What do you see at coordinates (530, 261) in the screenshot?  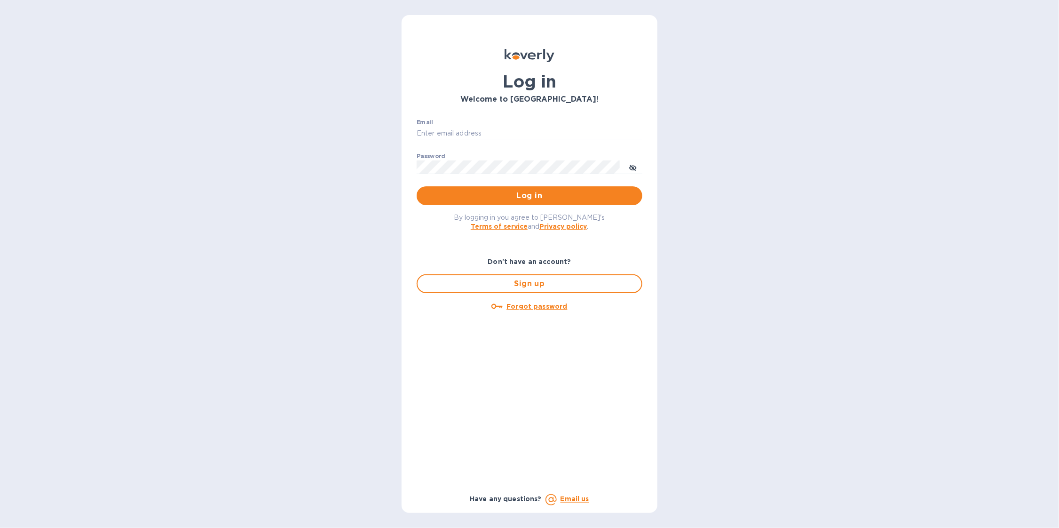 I see `b: Don't have an account?` at bounding box center [530, 261].